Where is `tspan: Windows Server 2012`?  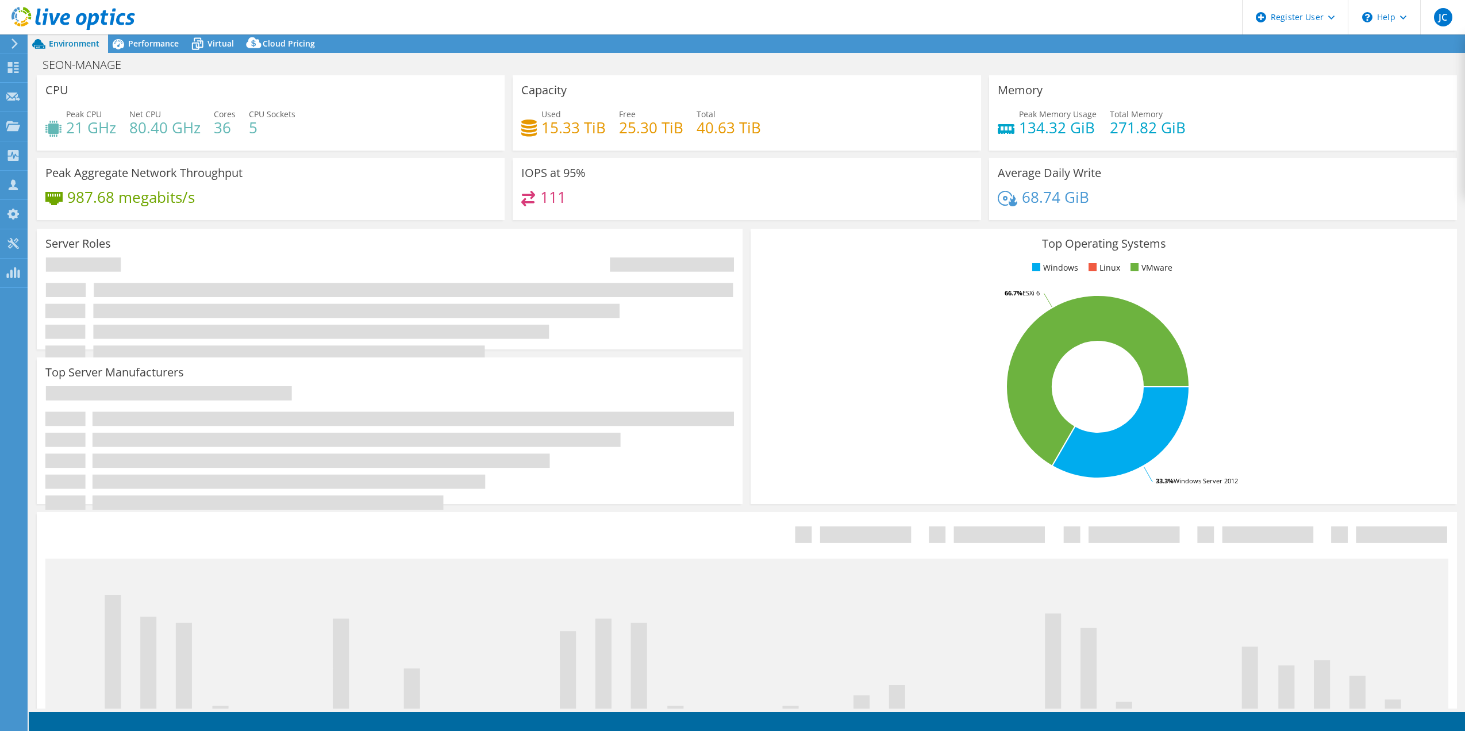
tspan: Windows Server 2012 is located at coordinates (1206, 481).